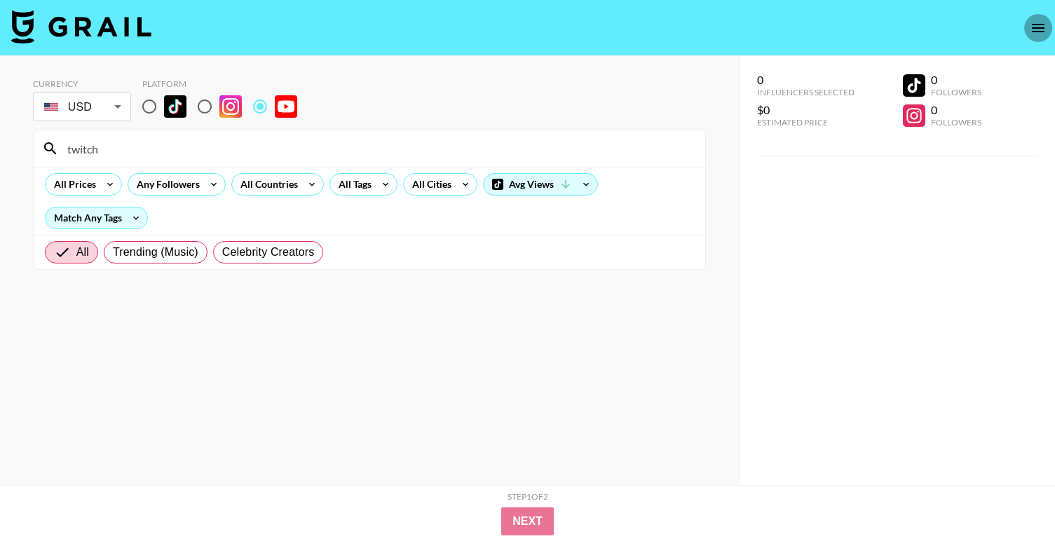 The image size is (1055, 541). What do you see at coordinates (378, 149) in the screenshot?
I see `input: Search by User Name` at bounding box center [378, 149].